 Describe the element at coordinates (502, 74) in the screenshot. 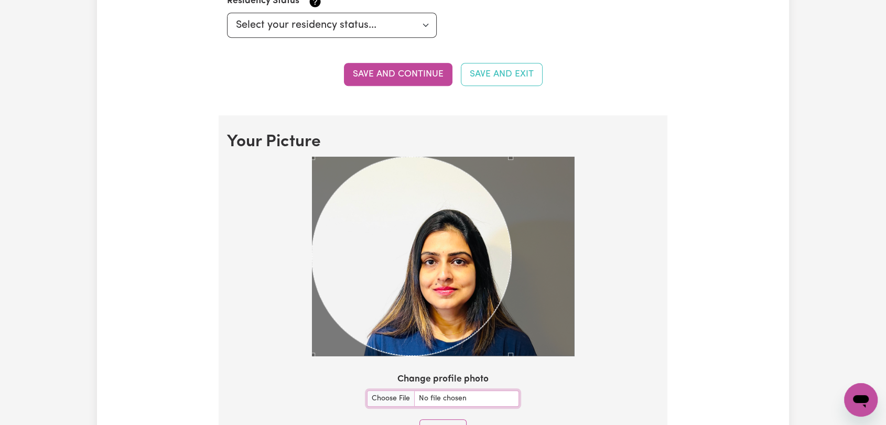

I see `button: Save and Exit` at that location.